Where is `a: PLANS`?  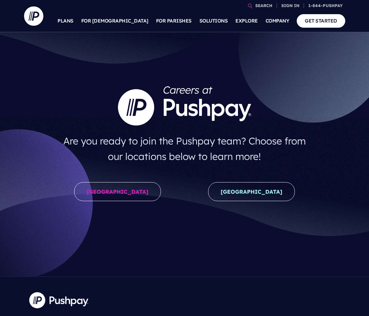 a: PLANS is located at coordinates (66, 21).